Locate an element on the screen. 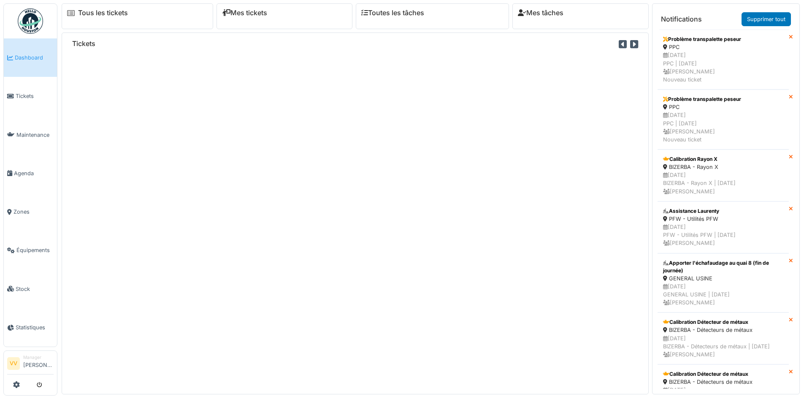 The image size is (804, 399). a: Tickets is located at coordinates (30, 96).